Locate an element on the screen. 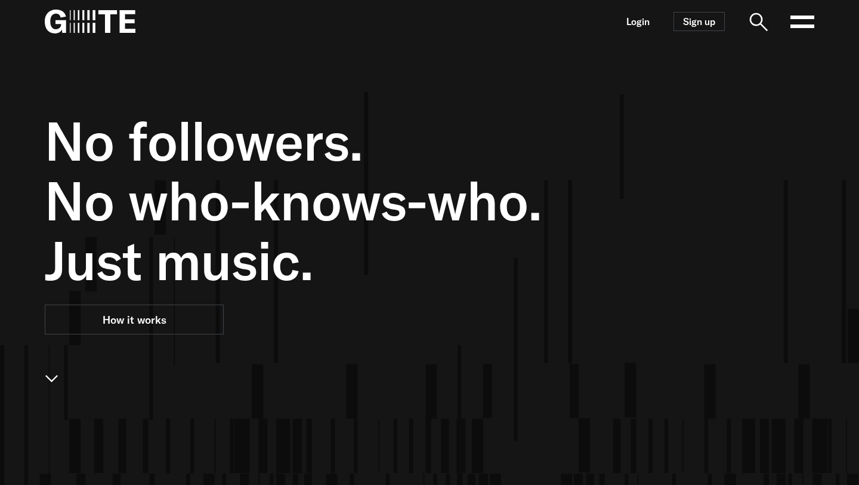 The height and width of the screenshot is (485, 859). a: How it works is located at coordinates (134, 319).